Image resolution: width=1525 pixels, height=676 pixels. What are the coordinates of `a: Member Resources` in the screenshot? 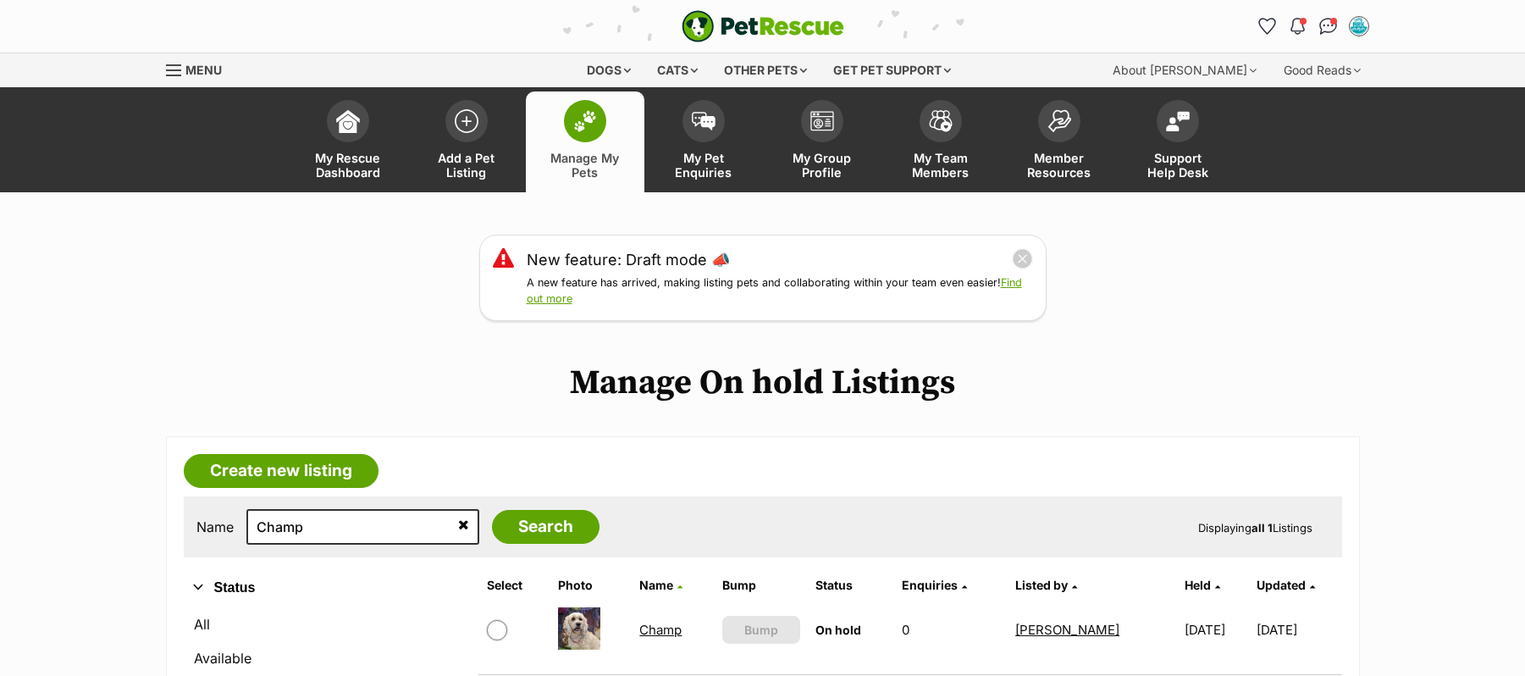 It's located at (1059, 141).